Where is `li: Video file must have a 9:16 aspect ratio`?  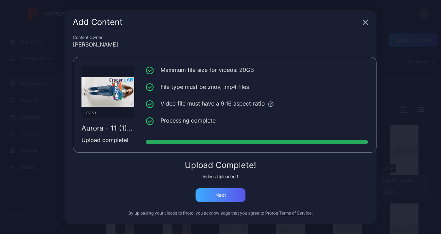
li: Video file must have a 9:16 aspect ratio is located at coordinates (257, 103).